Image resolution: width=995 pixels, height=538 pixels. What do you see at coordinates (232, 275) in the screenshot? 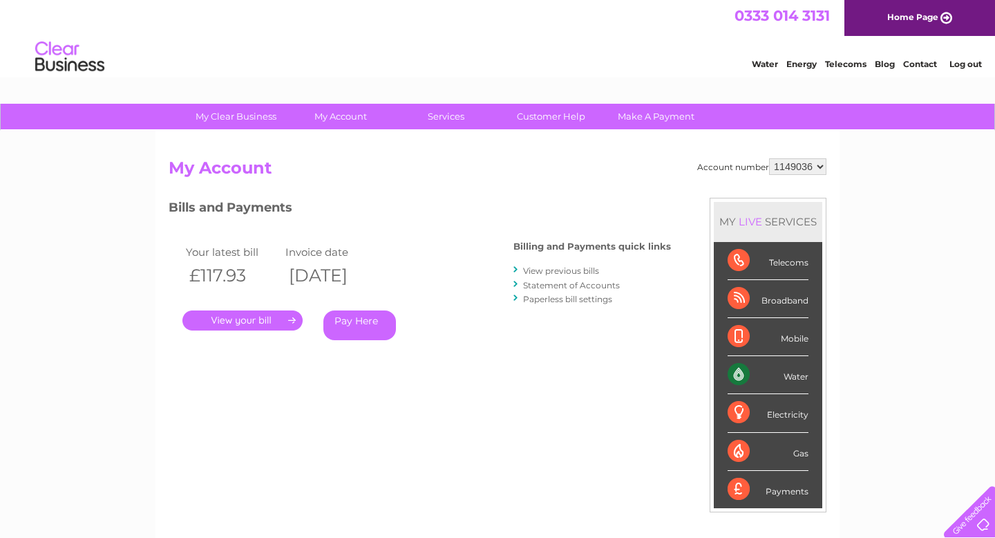
I see `th: £117.93` at bounding box center [232, 275].